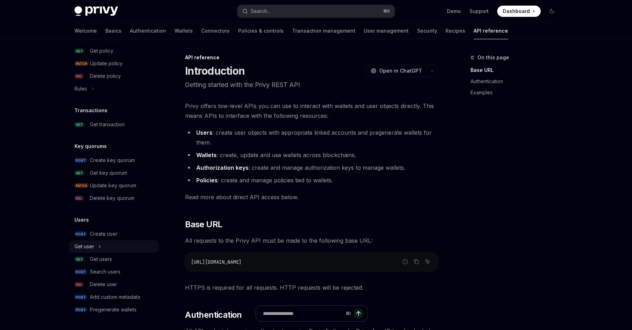  I want to click on strong: Authorization keys, so click(222, 168).